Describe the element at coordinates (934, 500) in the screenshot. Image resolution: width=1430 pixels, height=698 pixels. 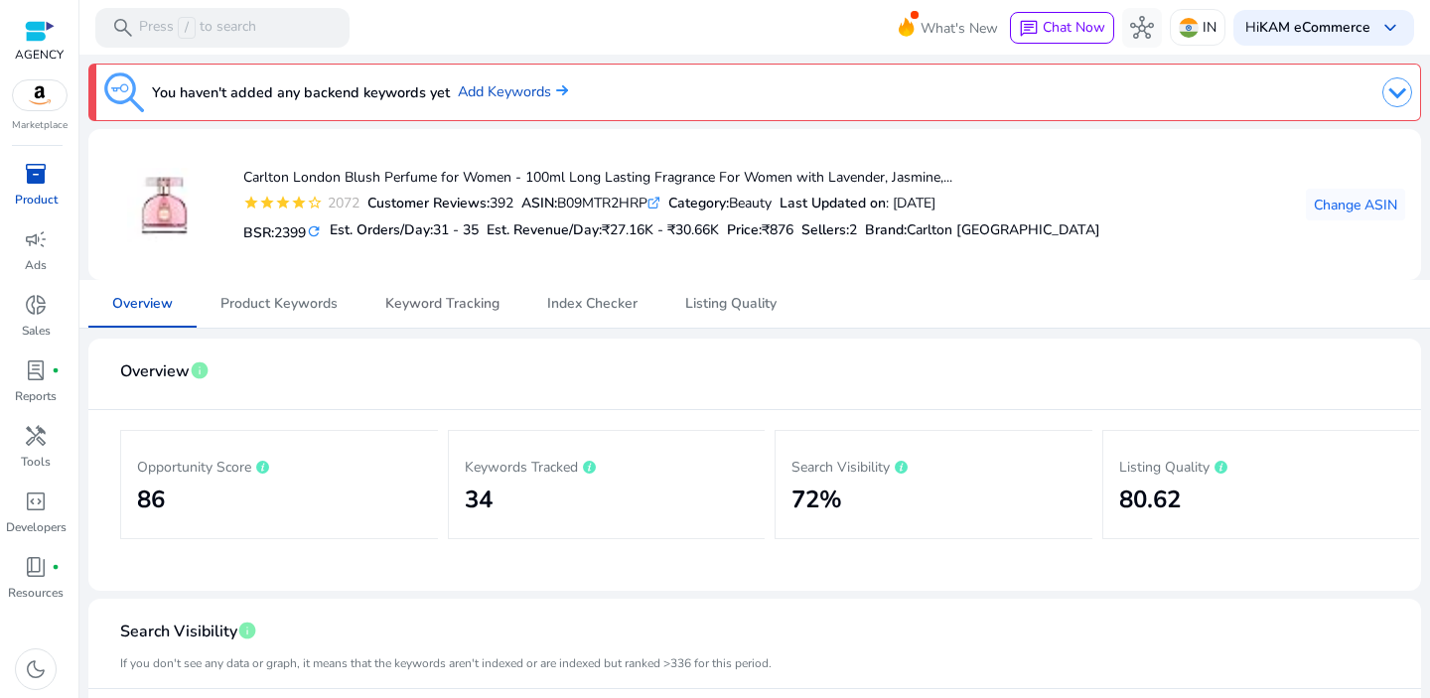
I see `h2: 72%` at that location.